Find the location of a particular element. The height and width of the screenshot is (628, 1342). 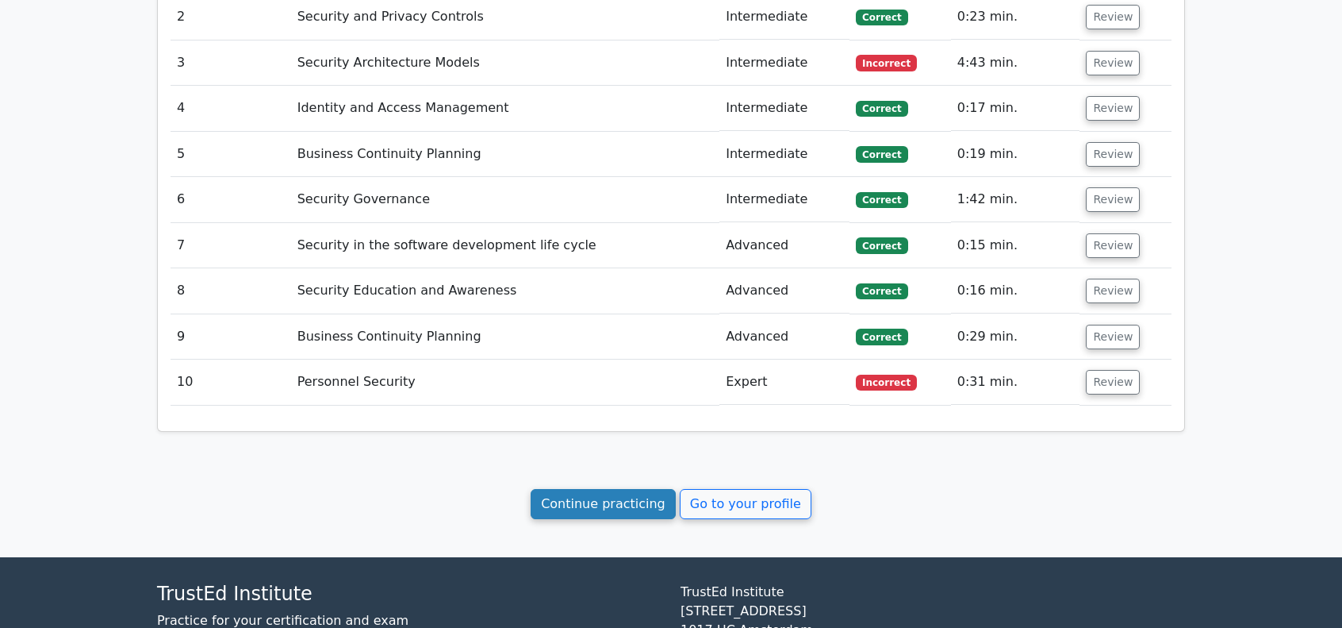

a: Practice for your certification and exam is located at coordinates (282, 620).